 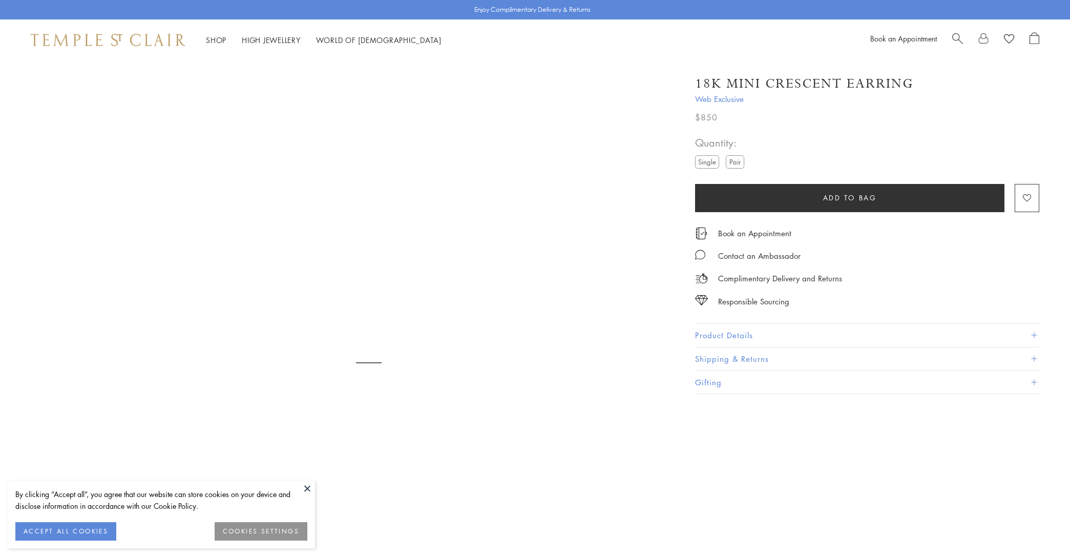 I want to click on p: Complimentary Delivery and Returns, so click(x=780, y=278).